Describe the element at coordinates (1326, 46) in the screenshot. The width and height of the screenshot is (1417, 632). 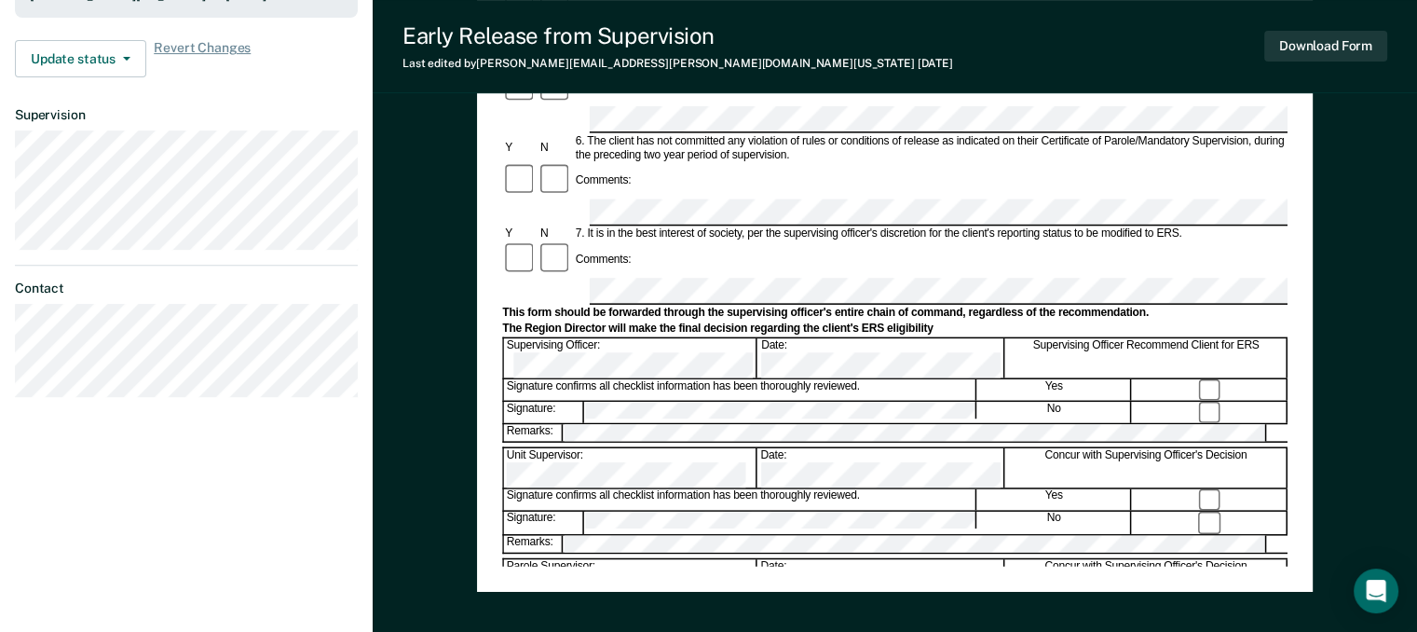
I see `button: Download Form` at that location.